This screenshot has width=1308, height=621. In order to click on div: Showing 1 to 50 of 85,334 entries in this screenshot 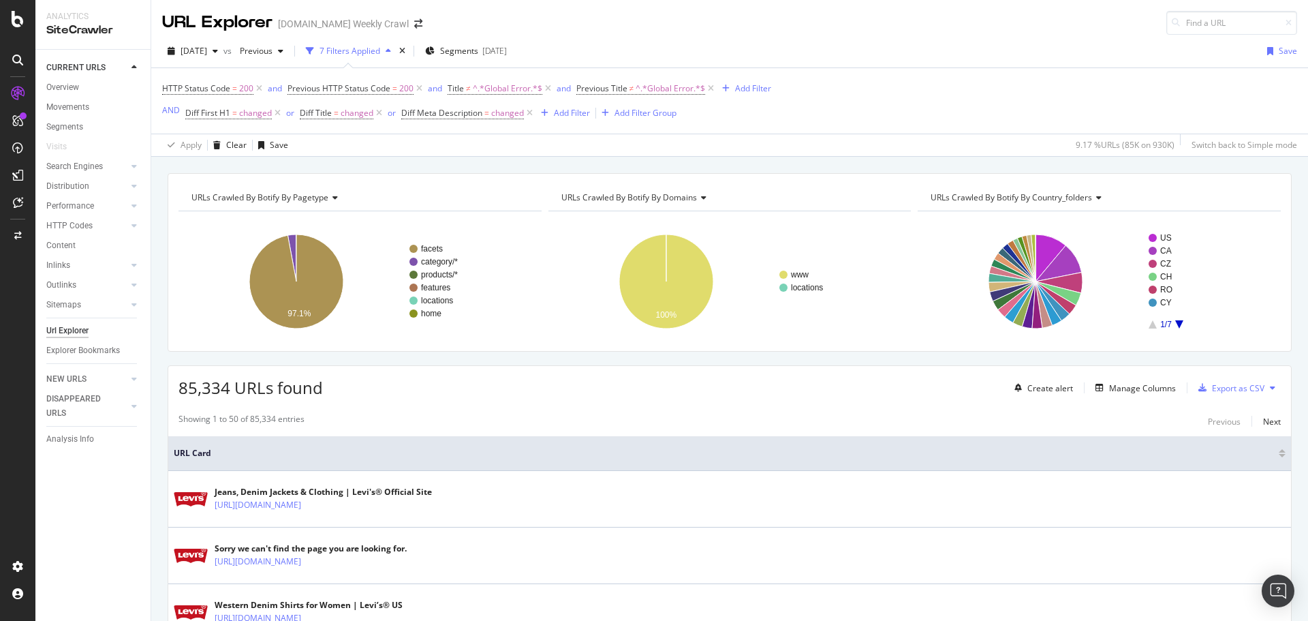, I will do `click(241, 421)`.